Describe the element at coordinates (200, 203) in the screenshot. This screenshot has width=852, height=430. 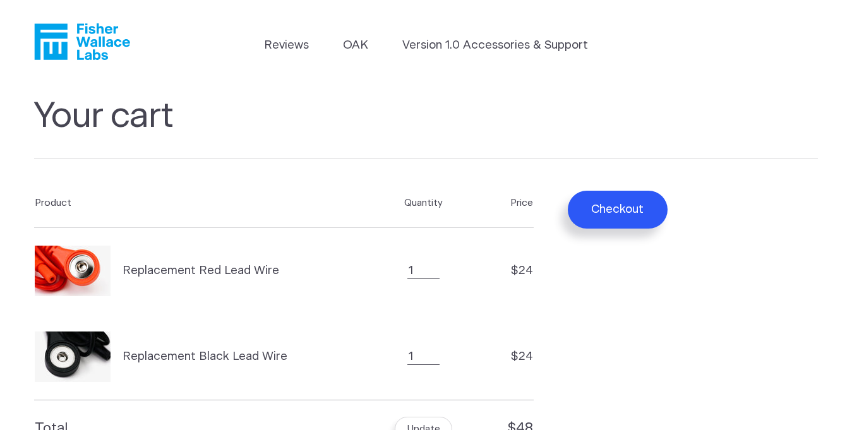
I see `th: Product` at that location.